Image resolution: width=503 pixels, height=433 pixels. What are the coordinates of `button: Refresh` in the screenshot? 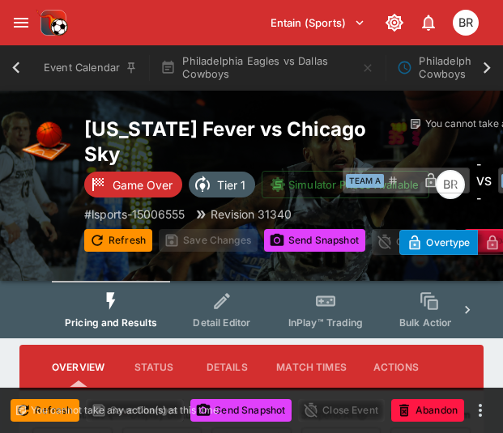 It's located at (118, 241).